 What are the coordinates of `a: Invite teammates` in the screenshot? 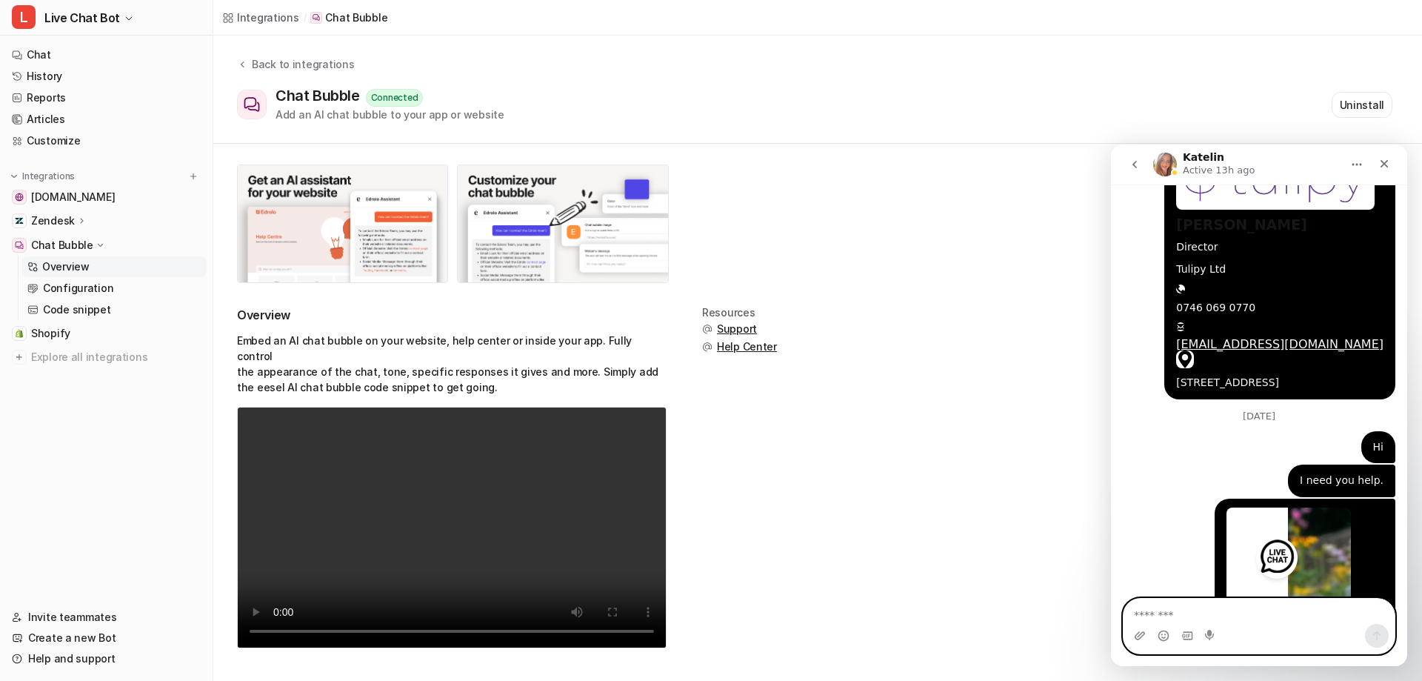 It's located at (106, 617).